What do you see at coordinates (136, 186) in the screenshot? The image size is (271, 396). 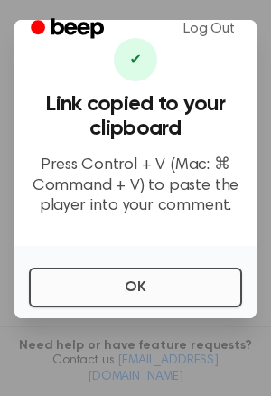 I see `p: Press Control + V (Mac: ⌘ Command + V) to paste the player into your comment.` at bounding box center [136, 186].